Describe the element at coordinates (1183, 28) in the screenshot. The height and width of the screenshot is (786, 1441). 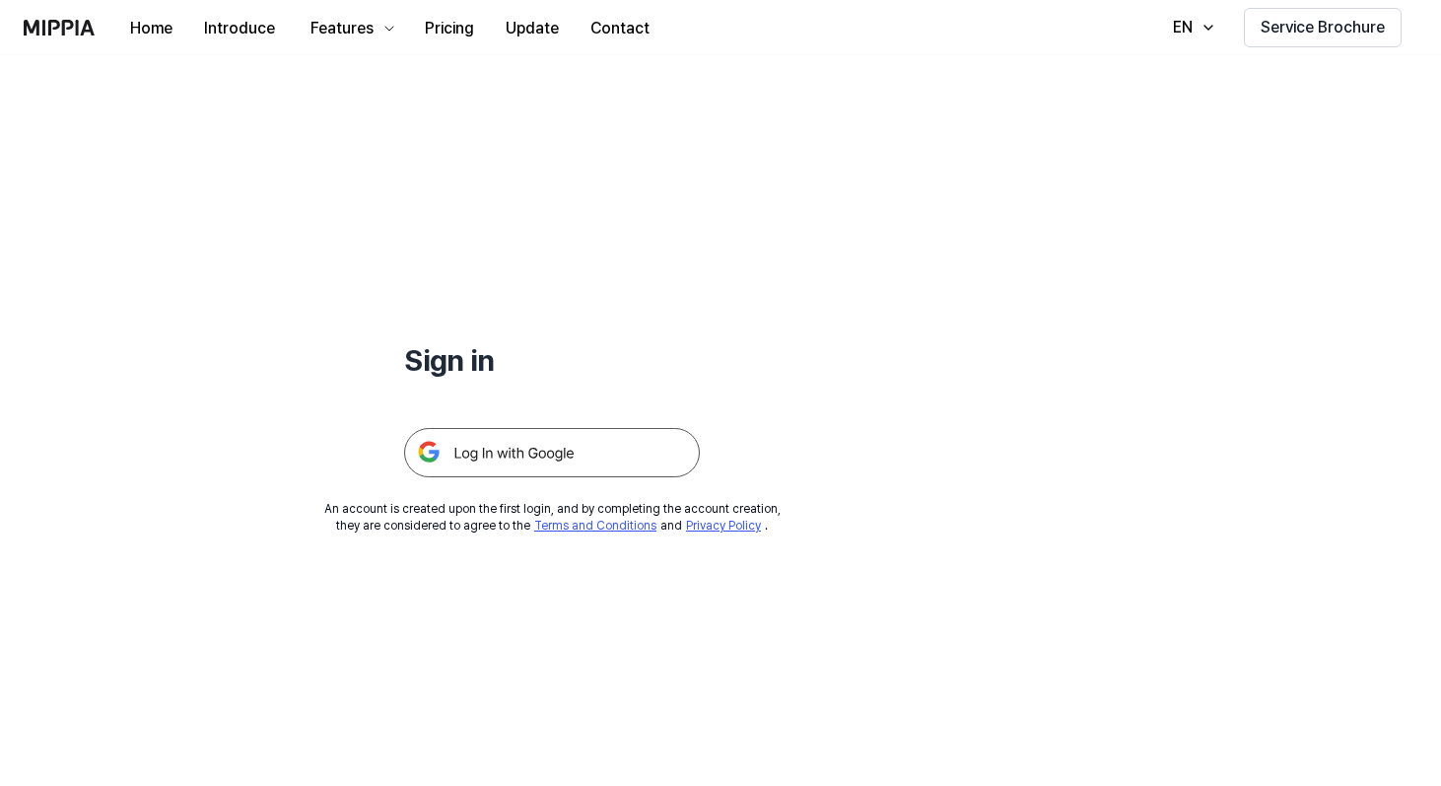
I see `div: EN` at that location.